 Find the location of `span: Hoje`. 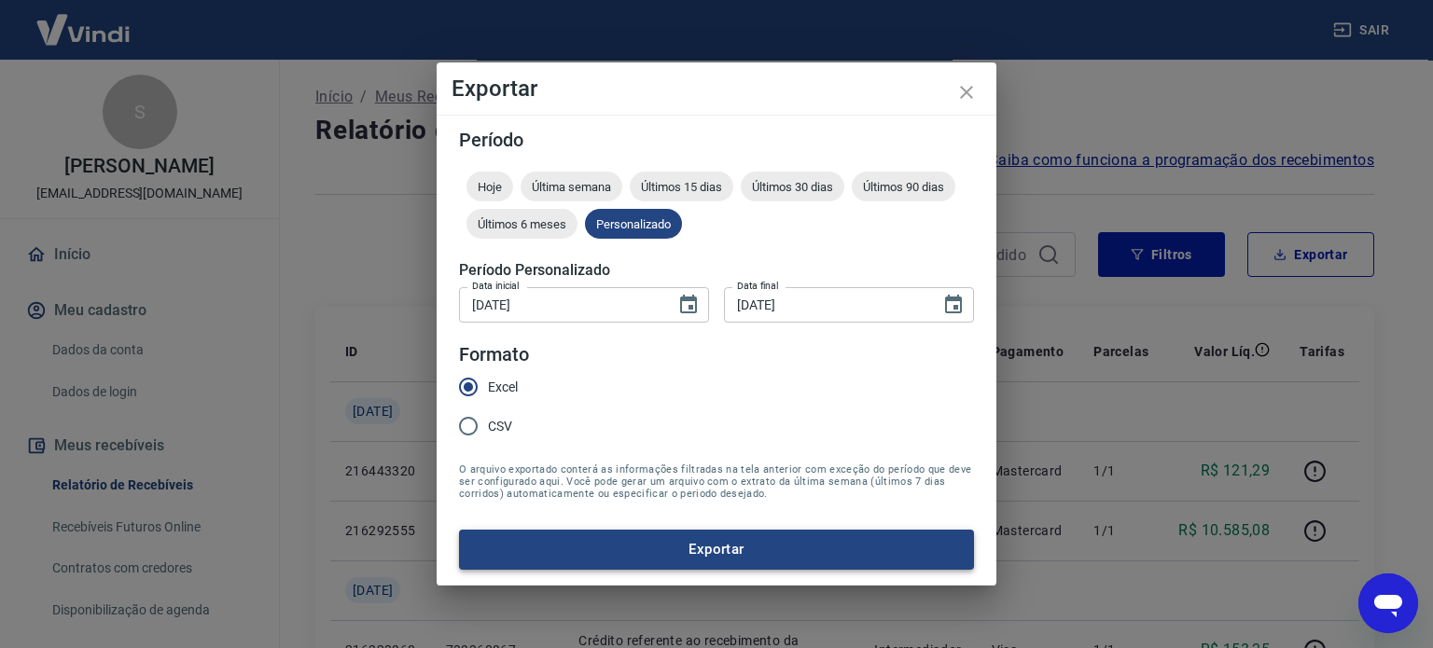

span: Hoje is located at coordinates (490, 187).